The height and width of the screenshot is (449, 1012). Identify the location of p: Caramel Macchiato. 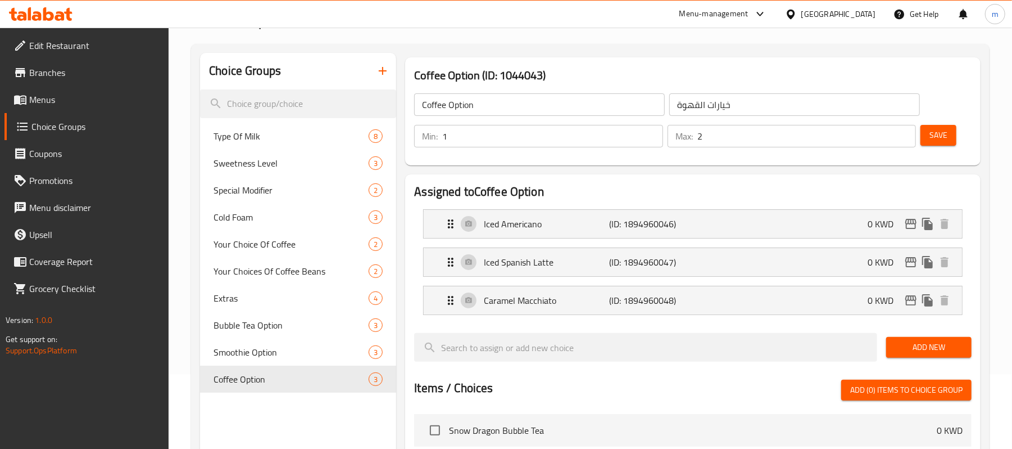
(546, 300).